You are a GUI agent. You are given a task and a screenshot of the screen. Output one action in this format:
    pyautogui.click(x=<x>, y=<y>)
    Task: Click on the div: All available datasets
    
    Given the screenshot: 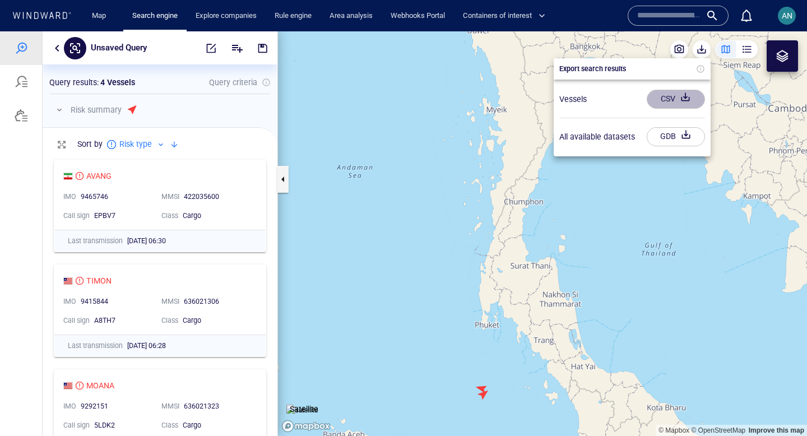 What is the action you would take?
    pyautogui.click(x=597, y=105)
    